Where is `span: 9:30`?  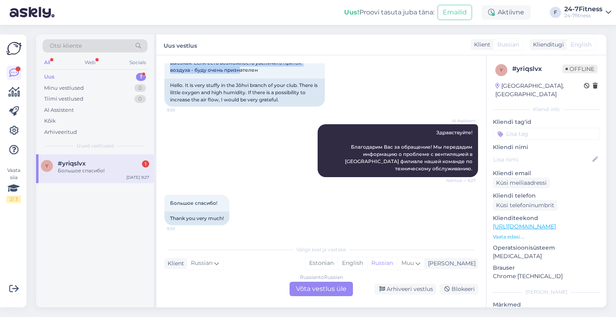 span: 9:30 is located at coordinates (182, 229).